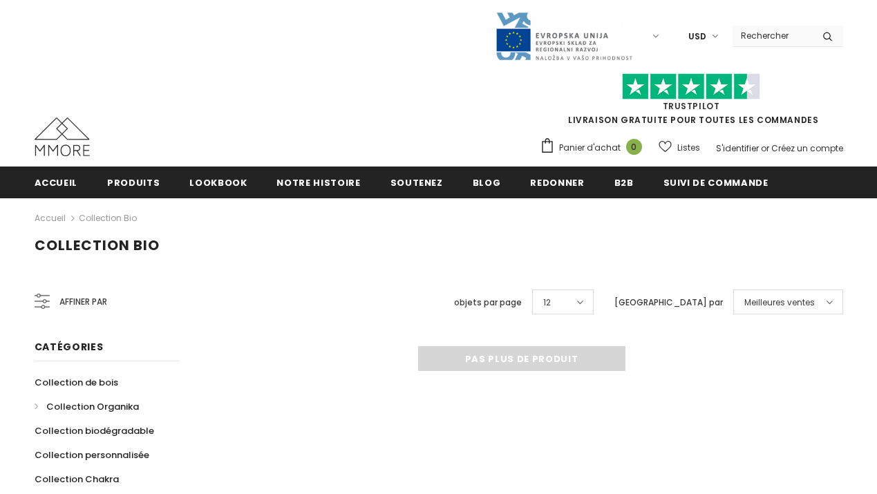  Describe the element at coordinates (624, 183) in the screenshot. I see `span: B2B` at that location.